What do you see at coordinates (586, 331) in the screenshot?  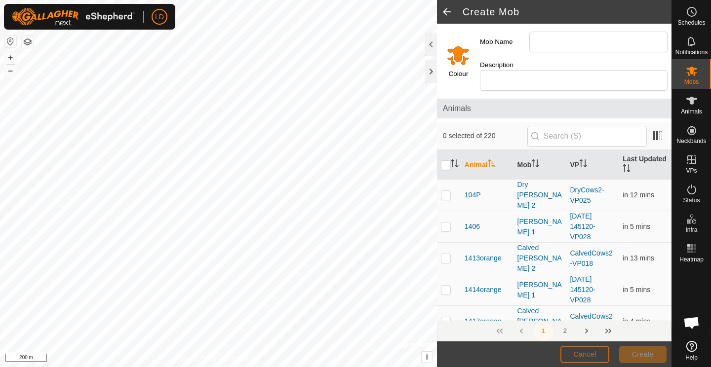 I see `button: Next Page` at bounding box center [586, 331].